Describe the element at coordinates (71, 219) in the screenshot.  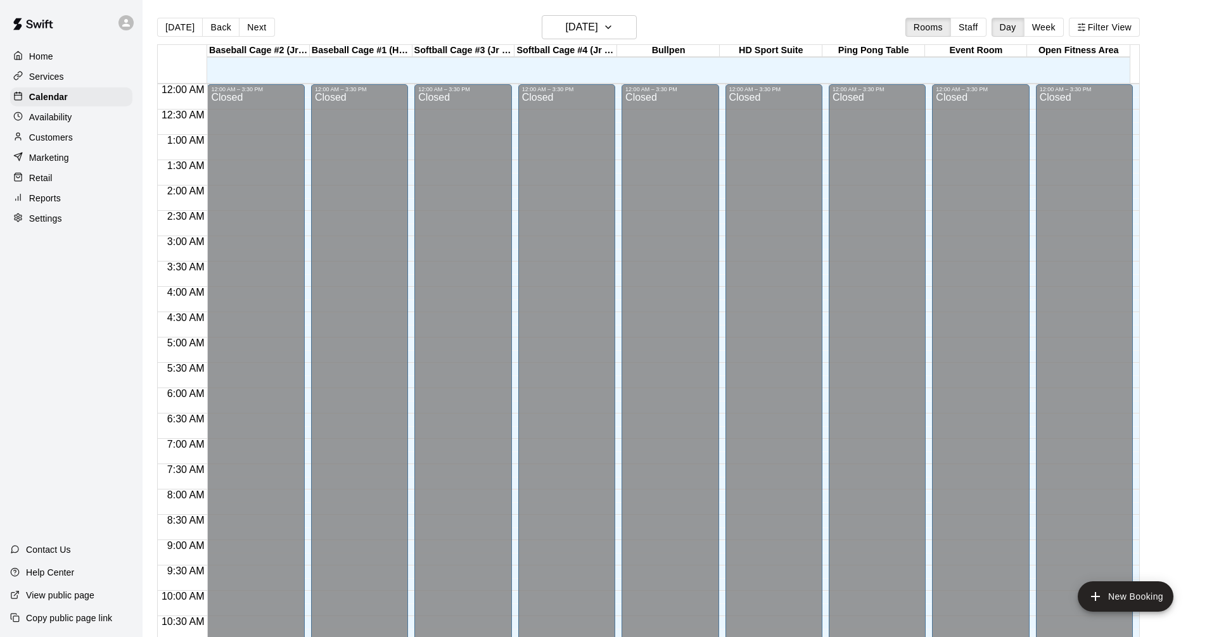
I see `div: Settings` at that location.